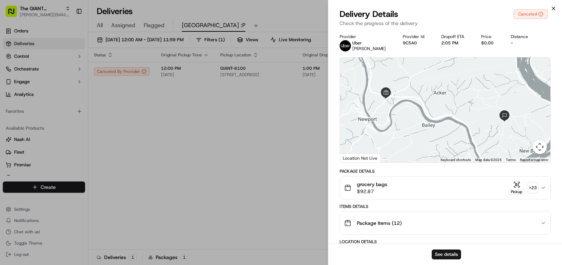  What do you see at coordinates (369, 14) in the screenshot?
I see `span: Delivery Details` at bounding box center [369, 14].